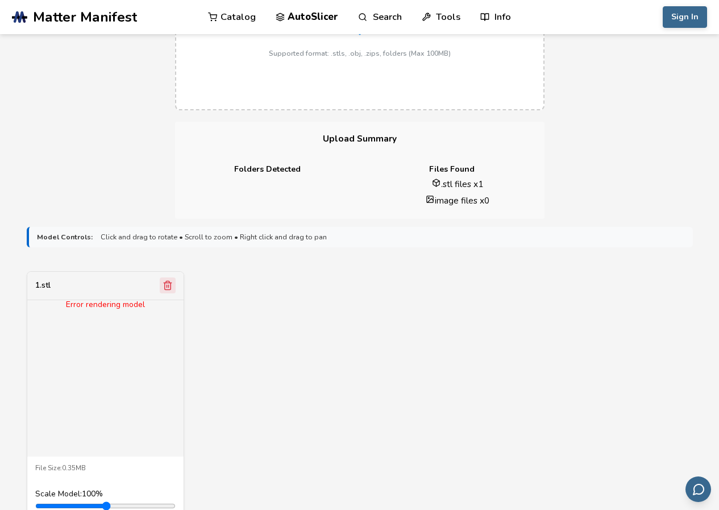 The height and width of the screenshot is (510, 719). Describe the element at coordinates (168, 285) in the screenshot. I see `button: Remove model` at that location.